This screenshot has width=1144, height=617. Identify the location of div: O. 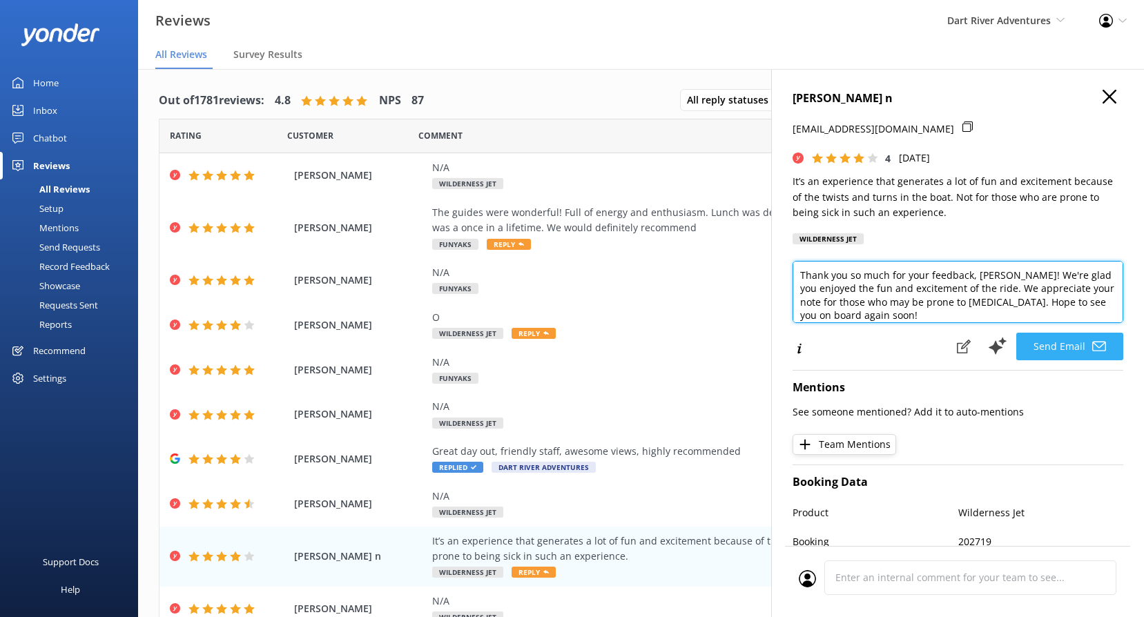
(730, 318).